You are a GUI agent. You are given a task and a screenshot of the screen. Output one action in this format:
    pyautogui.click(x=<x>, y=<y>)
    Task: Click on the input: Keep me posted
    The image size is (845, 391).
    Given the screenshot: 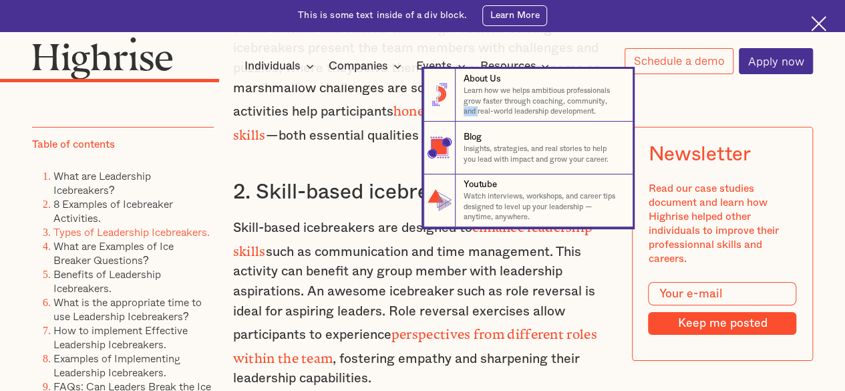 What is the action you would take?
    pyautogui.click(x=722, y=323)
    